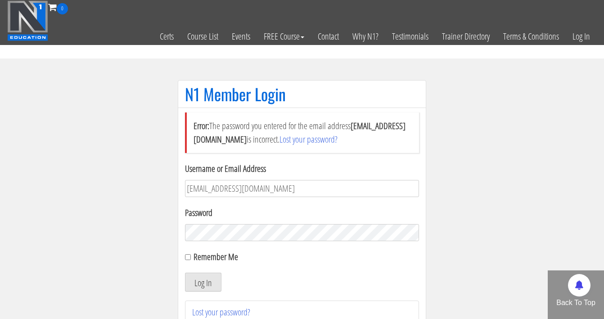 This screenshot has width=604, height=319. Describe the element at coordinates (284, 36) in the screenshot. I see `a: FREE Course` at that location.